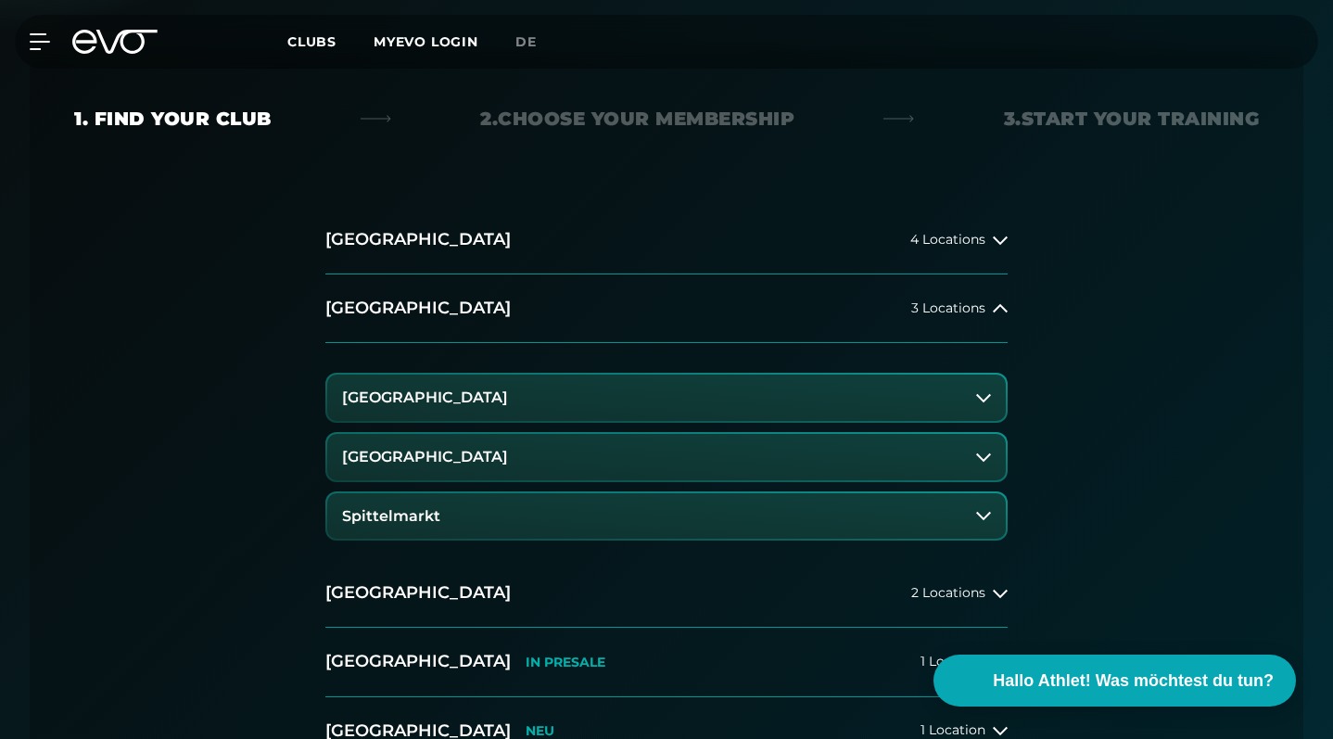 The height and width of the screenshot is (739, 1333). What do you see at coordinates (391, 516) in the screenshot?
I see `h3: Spittelmarkt` at bounding box center [391, 516].